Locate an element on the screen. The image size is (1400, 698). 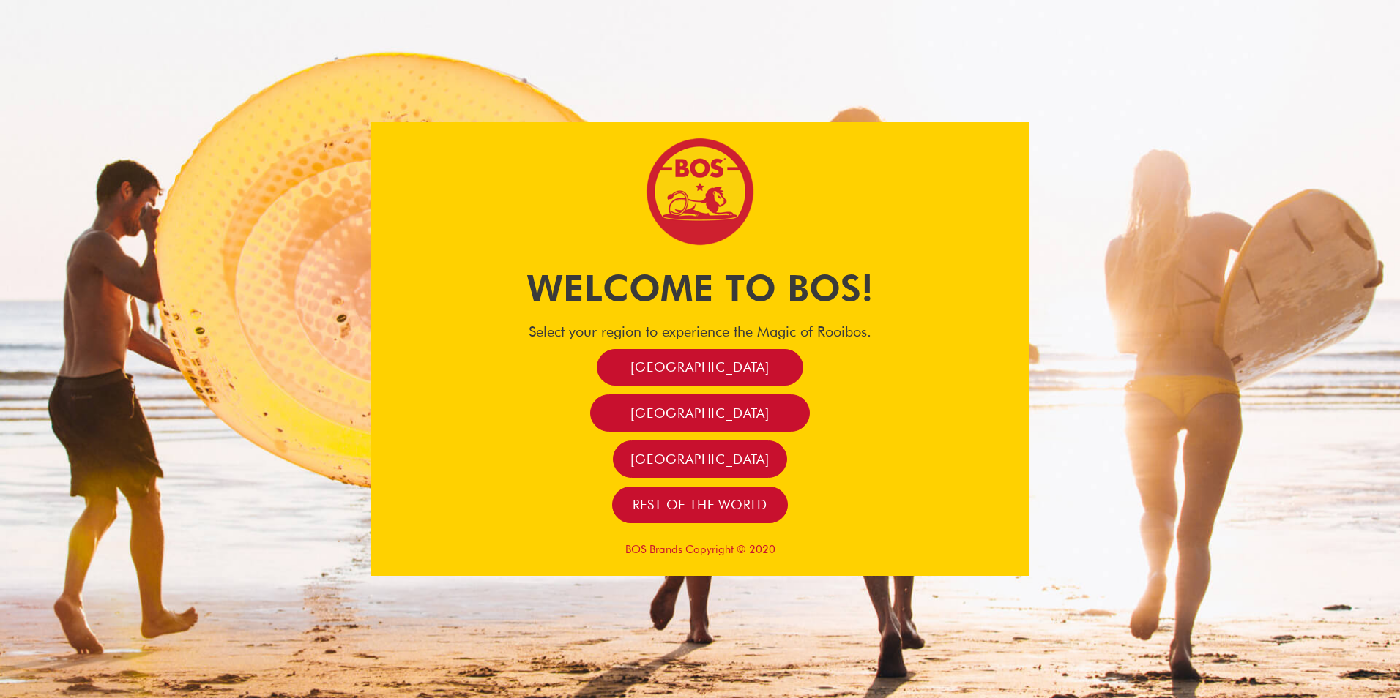
a: Rest of the world is located at coordinates (700, 505).